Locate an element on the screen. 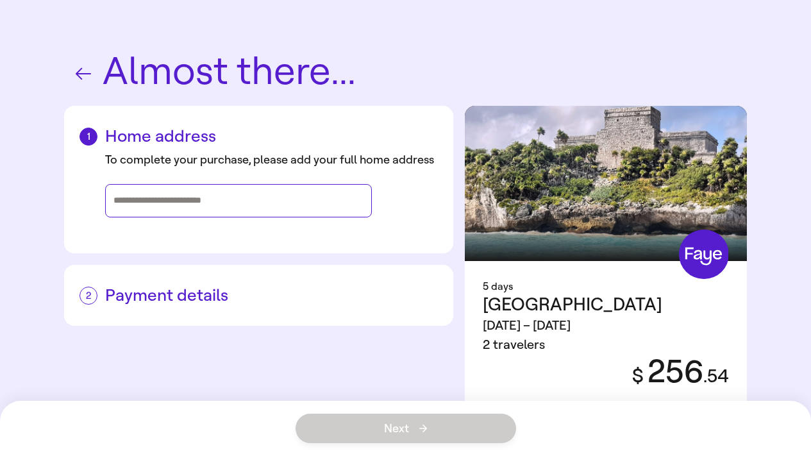 The width and height of the screenshot is (811, 456). span: Next is located at coordinates (405, 428).